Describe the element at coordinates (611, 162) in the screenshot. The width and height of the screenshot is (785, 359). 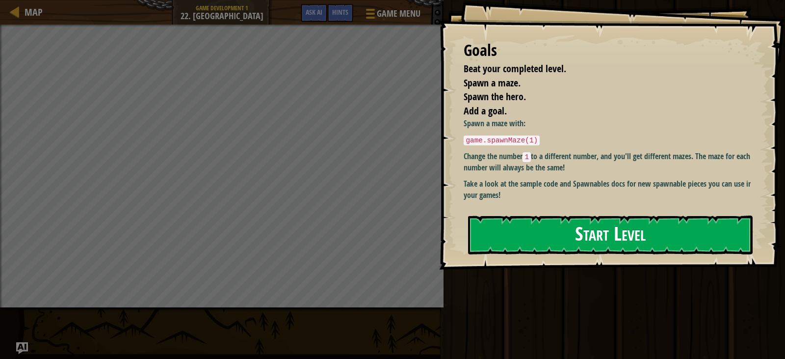
I see `p: Change the number to a different number, and you'll get different mazes. The maze for each number...` at that location.